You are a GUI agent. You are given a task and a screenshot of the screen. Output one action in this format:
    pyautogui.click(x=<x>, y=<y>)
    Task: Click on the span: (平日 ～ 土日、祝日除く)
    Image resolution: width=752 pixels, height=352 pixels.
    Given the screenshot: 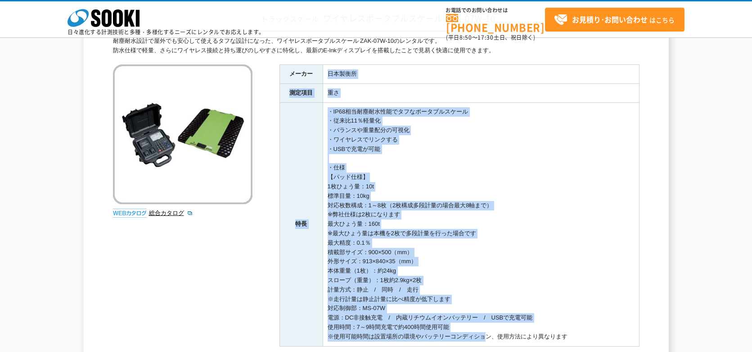 What is the action you would take?
    pyautogui.click(x=491, y=37)
    